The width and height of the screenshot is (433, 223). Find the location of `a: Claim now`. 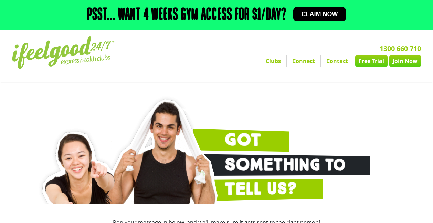

a: Claim now is located at coordinates (320, 14).